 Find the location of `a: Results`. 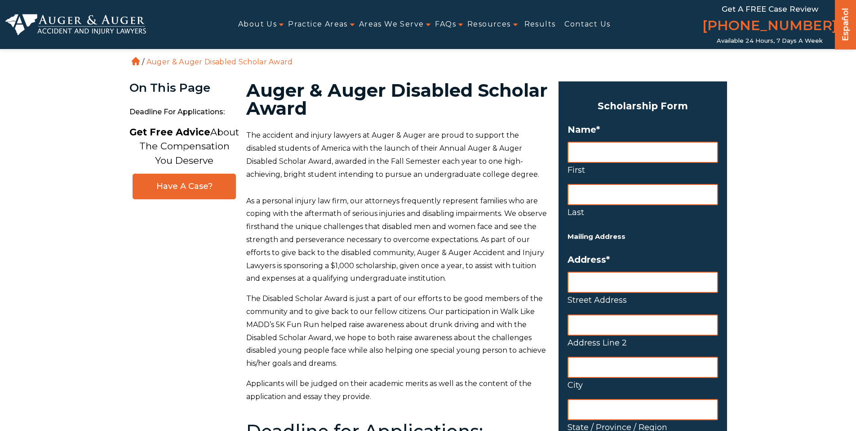

a: Results is located at coordinates (540, 24).